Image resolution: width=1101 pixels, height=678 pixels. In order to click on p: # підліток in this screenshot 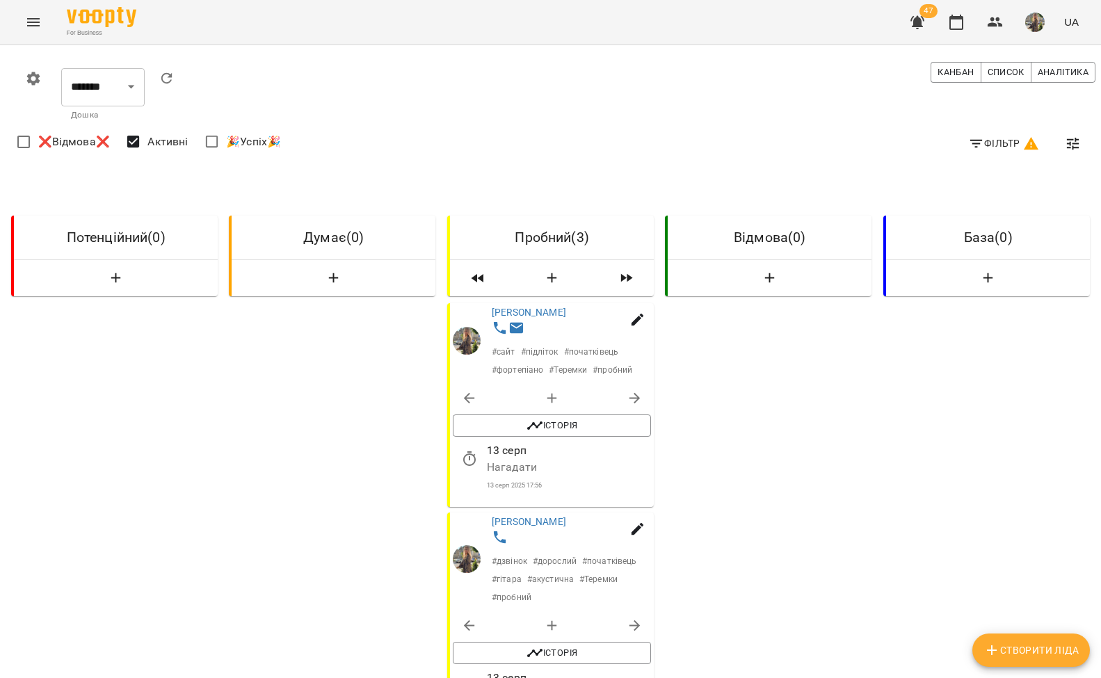, I will do `click(539, 352)`.